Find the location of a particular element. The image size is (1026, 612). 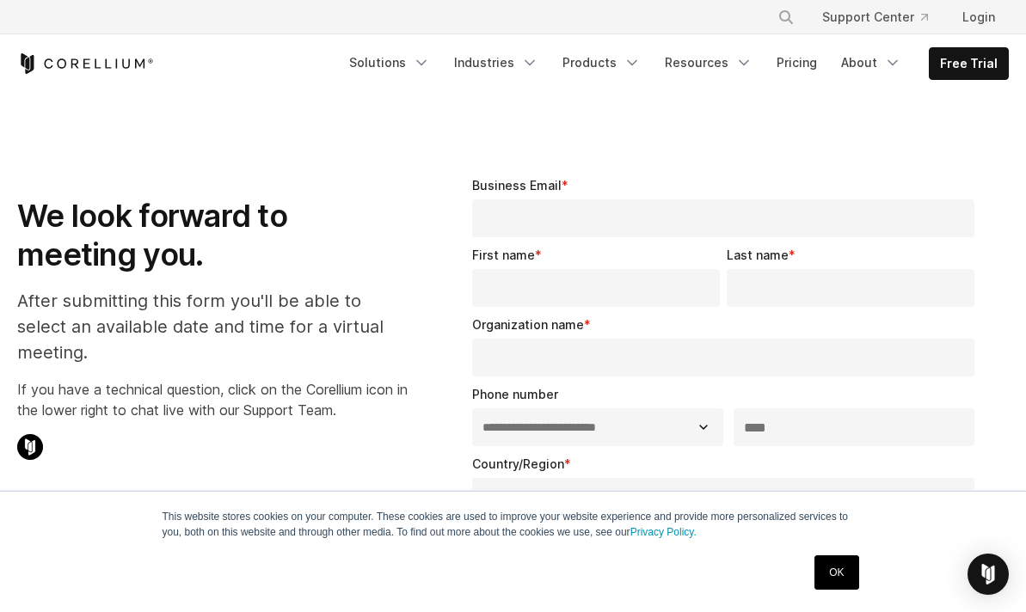

span: Organization name is located at coordinates (528, 324).